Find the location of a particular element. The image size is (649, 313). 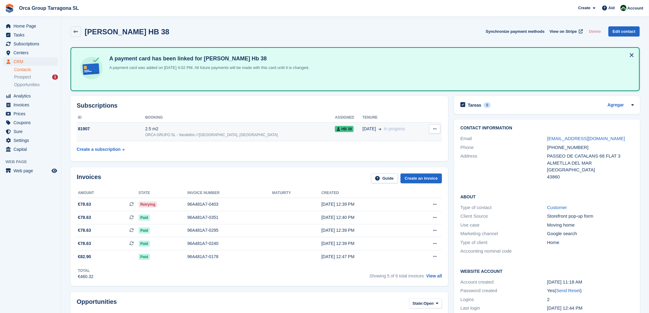

font: Analytics is located at coordinates (22, 96).